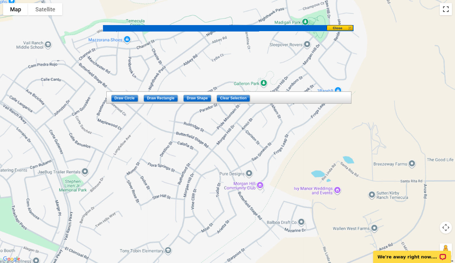  I want to click on input: Clear Selection, so click(233, 98).